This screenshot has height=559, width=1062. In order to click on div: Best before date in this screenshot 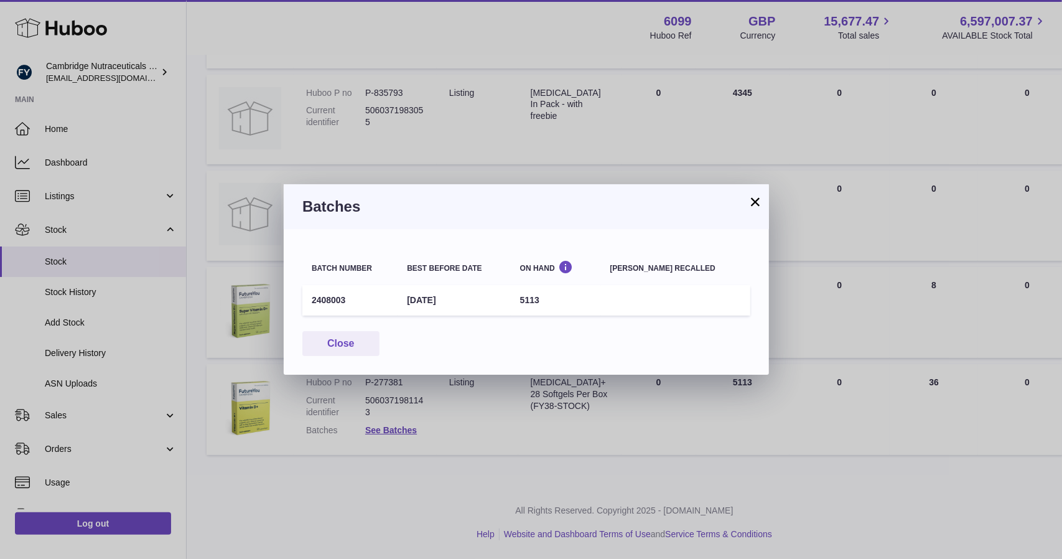, I will do `click(454, 268)`.